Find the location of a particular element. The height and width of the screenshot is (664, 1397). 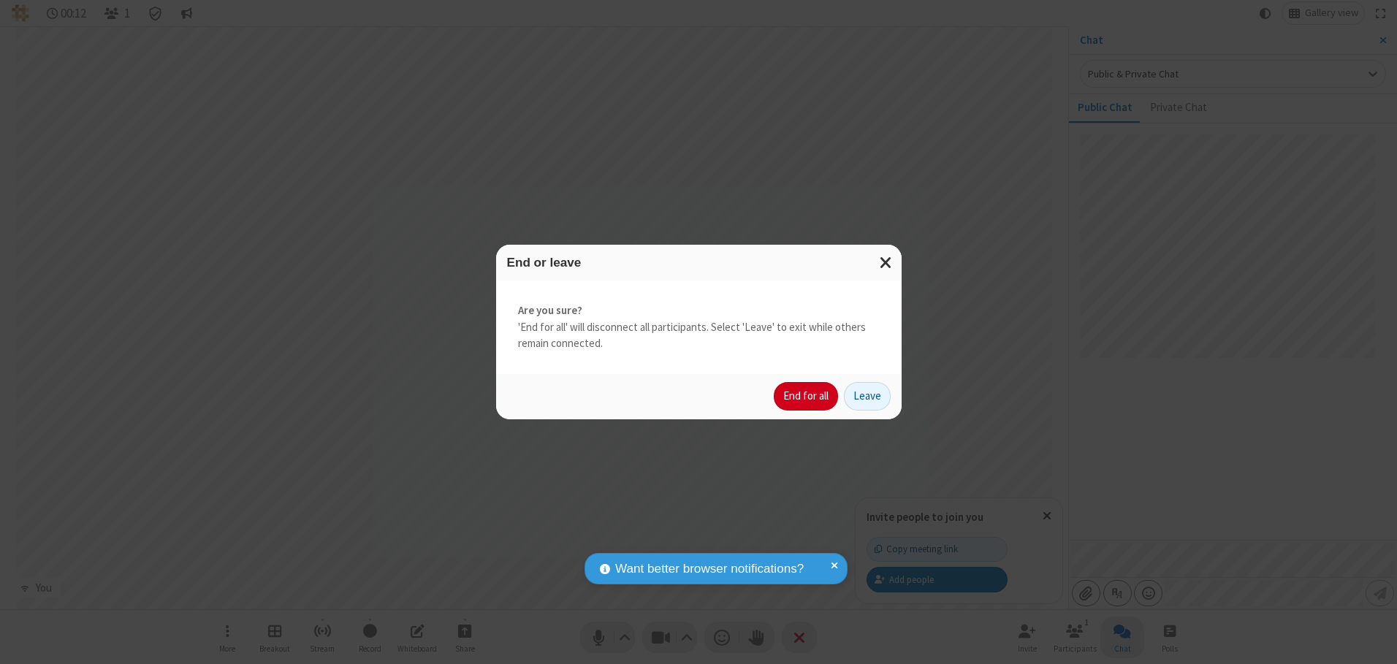

button: End for all is located at coordinates (806, 397).